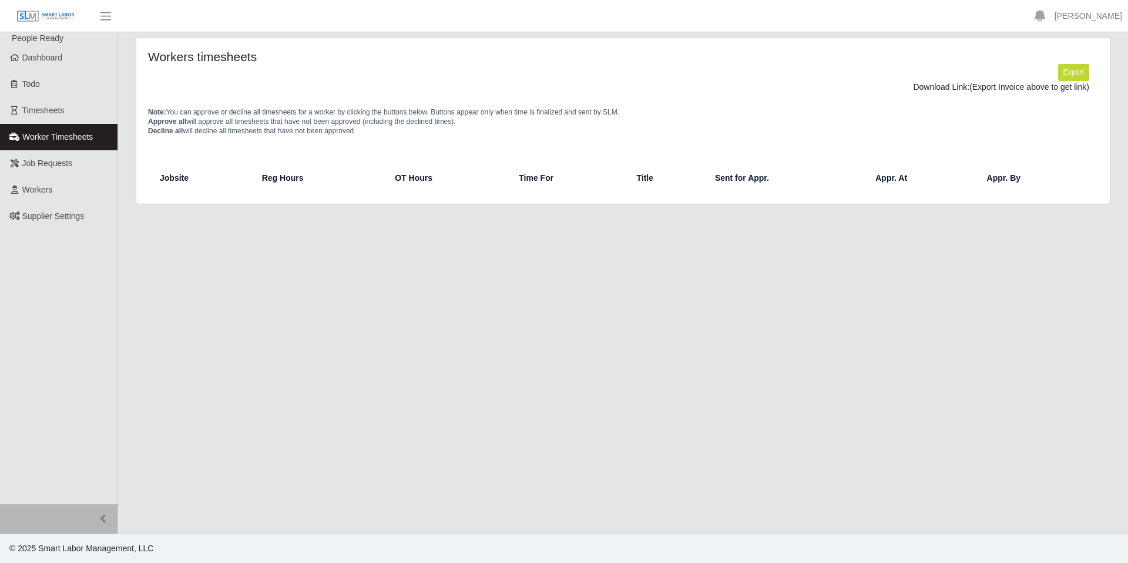 This screenshot has width=1128, height=563. What do you see at coordinates (46, 16) in the screenshot?
I see `img: SLM Logo` at bounding box center [46, 16].